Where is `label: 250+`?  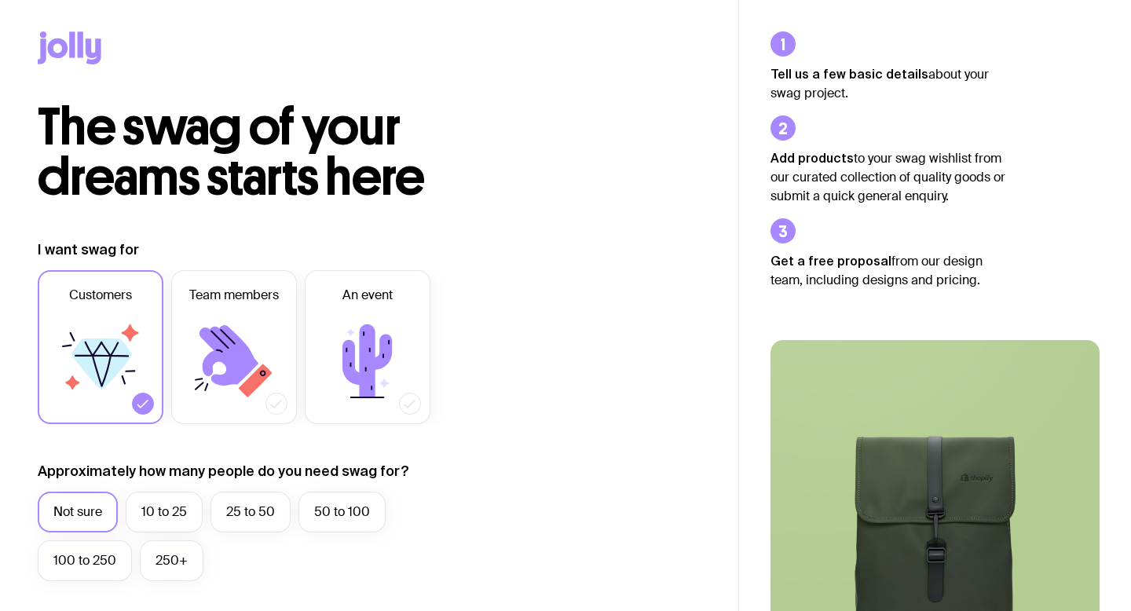
label: 250+ is located at coordinates (171, 561).